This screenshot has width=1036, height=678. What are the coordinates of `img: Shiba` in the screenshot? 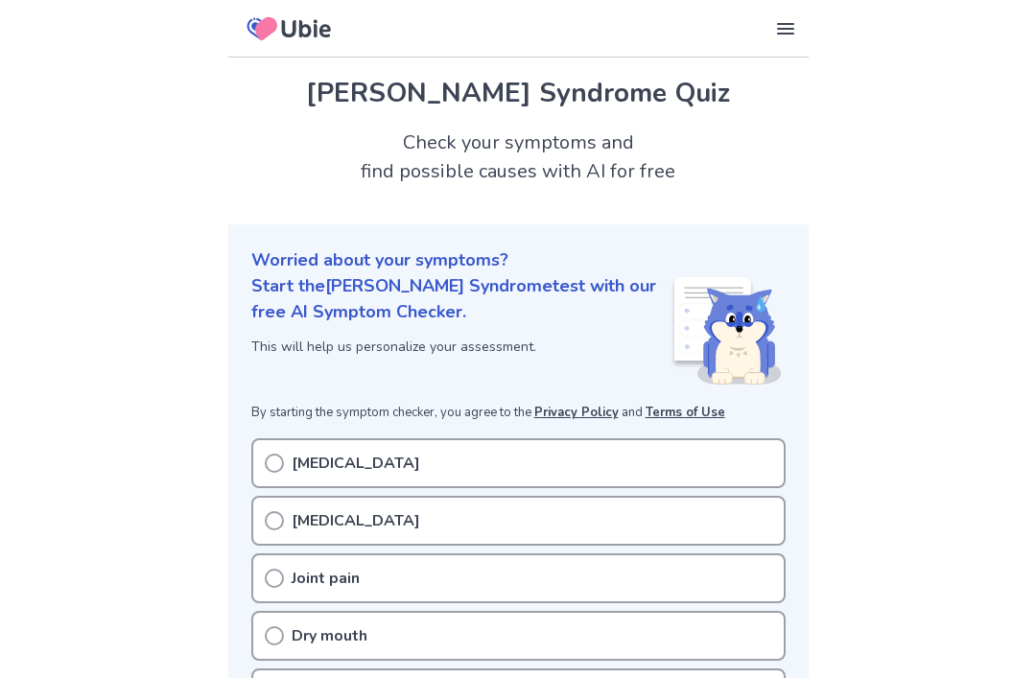 It's located at (726, 331).